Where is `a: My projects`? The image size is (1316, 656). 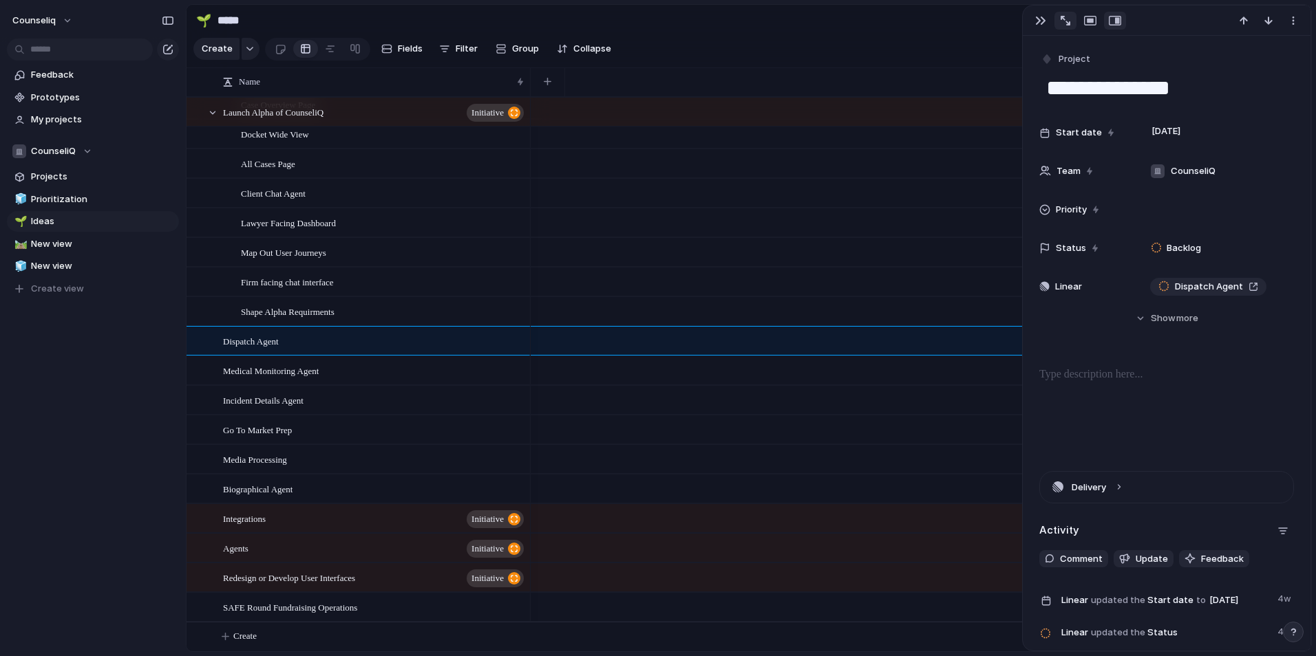
a: My projects is located at coordinates (93, 120).